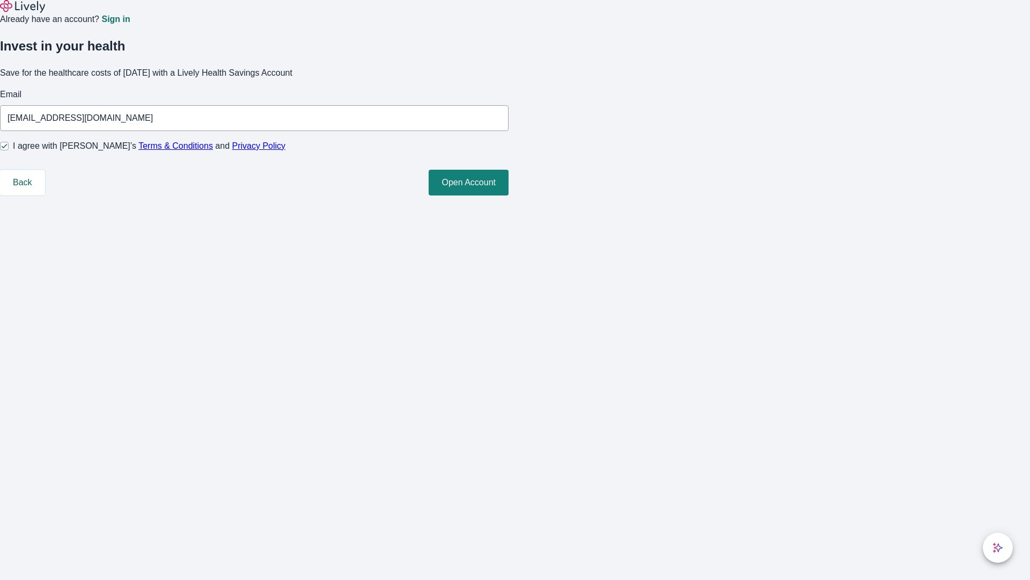 The width and height of the screenshot is (1030, 580). What do you see at coordinates (175, 145) in the screenshot?
I see `a: Terms & Conditions` at bounding box center [175, 145].